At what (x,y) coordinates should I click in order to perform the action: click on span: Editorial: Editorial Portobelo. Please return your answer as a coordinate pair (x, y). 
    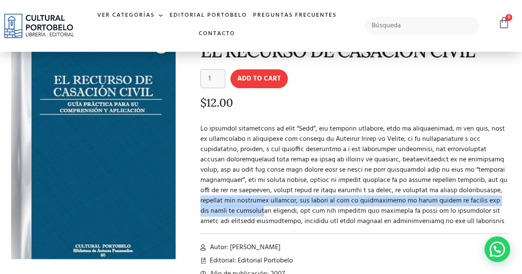
    Looking at the image, I should click on (250, 261).